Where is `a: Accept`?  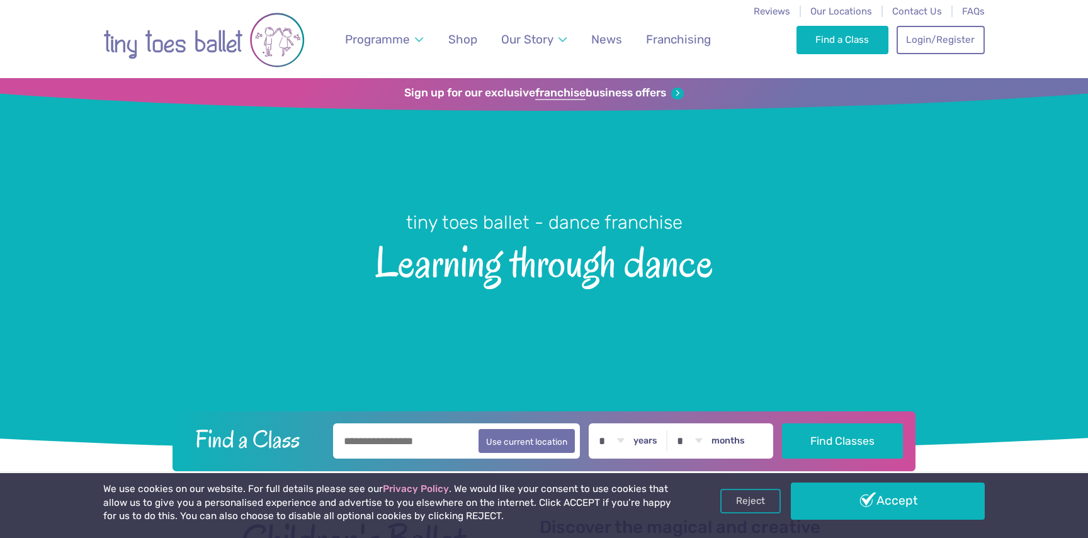
a: Accept is located at coordinates (888, 501).